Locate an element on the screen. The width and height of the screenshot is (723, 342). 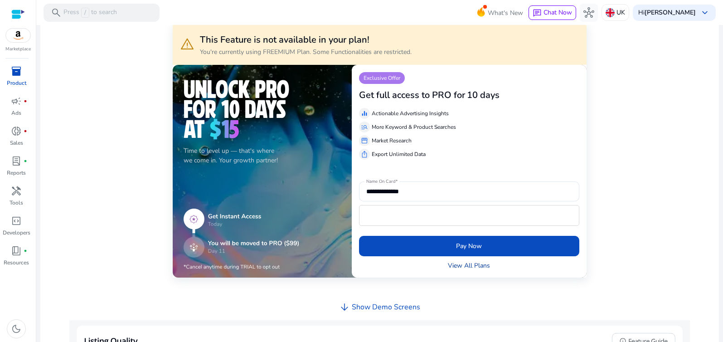
p: Tools is located at coordinates (16, 203).